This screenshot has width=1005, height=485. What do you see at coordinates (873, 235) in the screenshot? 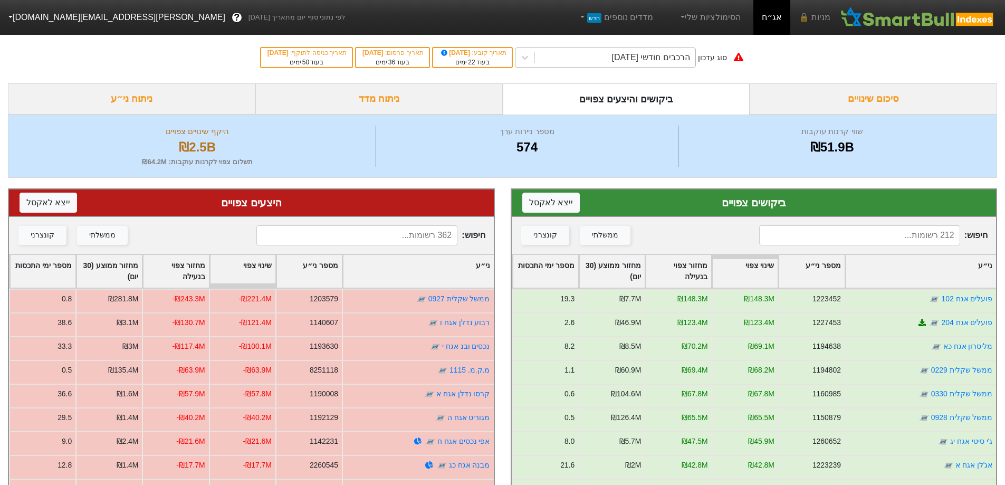
I see `span: חיפוש :` at bounding box center [873, 235].